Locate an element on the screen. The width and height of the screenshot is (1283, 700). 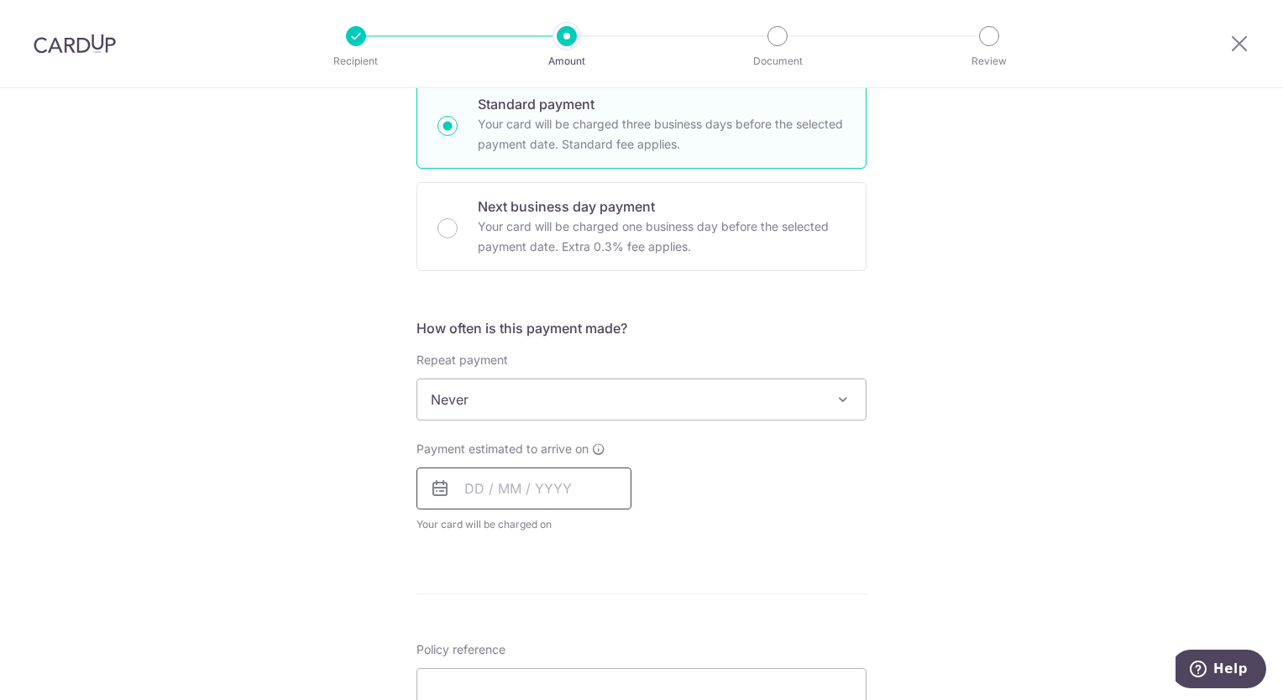
span: Help is located at coordinates (55, 19).